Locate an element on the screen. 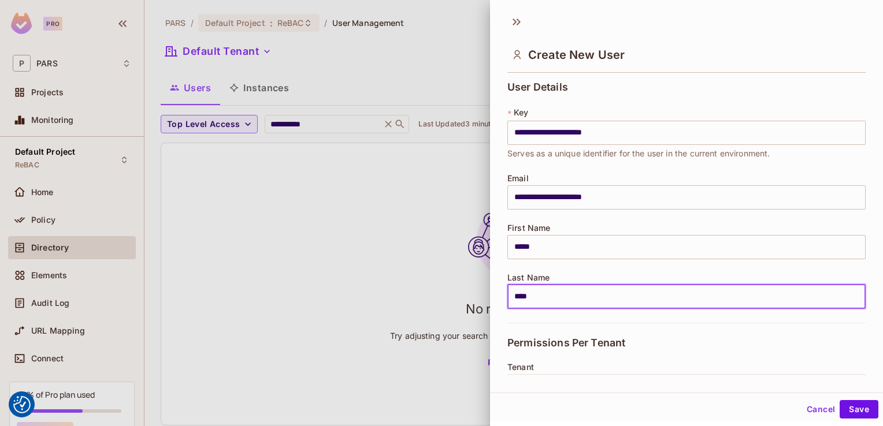 The height and width of the screenshot is (426, 883). span: Serves as a unique identifier for the user in the current environment. is located at coordinates (638, 154).